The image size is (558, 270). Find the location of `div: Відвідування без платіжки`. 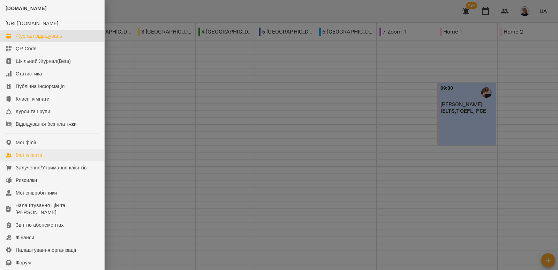

div: Відвідування без платіжки is located at coordinates (46, 124).